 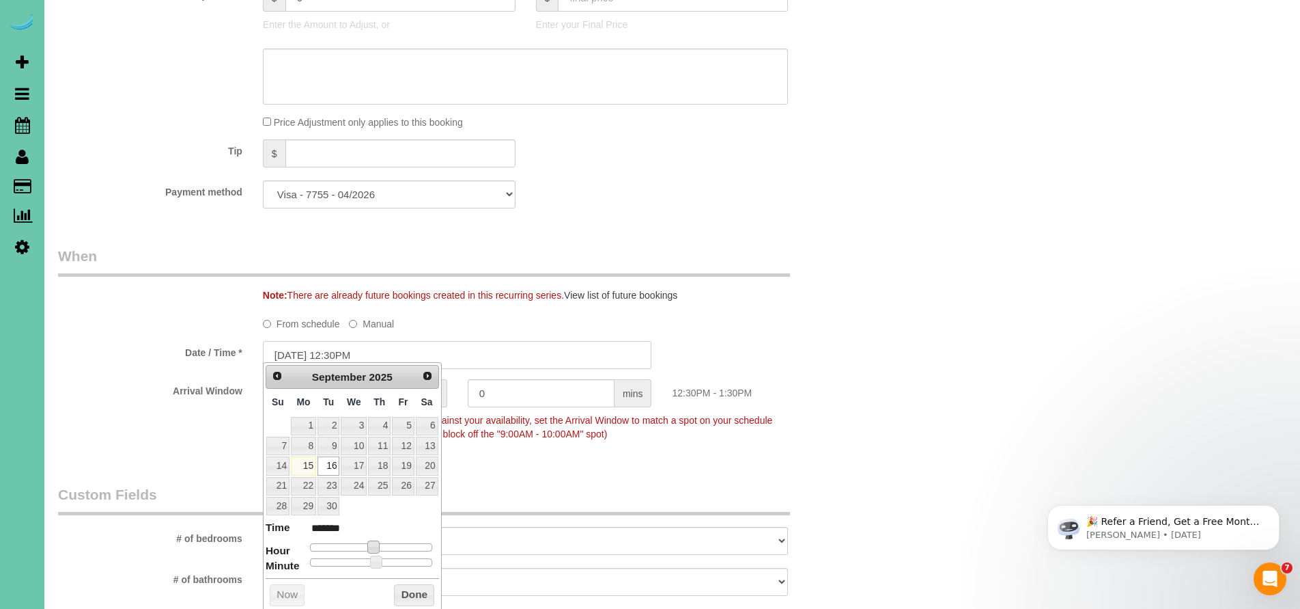 I want to click on a: 15, so click(x=303, y=465).